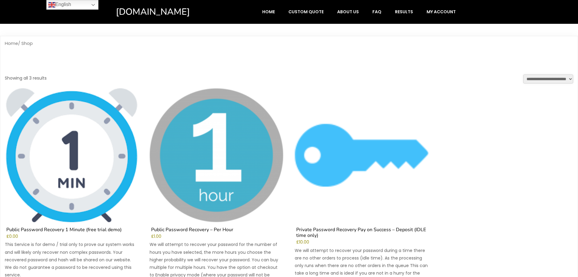 This screenshot has width=578, height=277. I want to click on h2: Public Password Recovery 1 Minute (free trial demo), so click(72, 230).